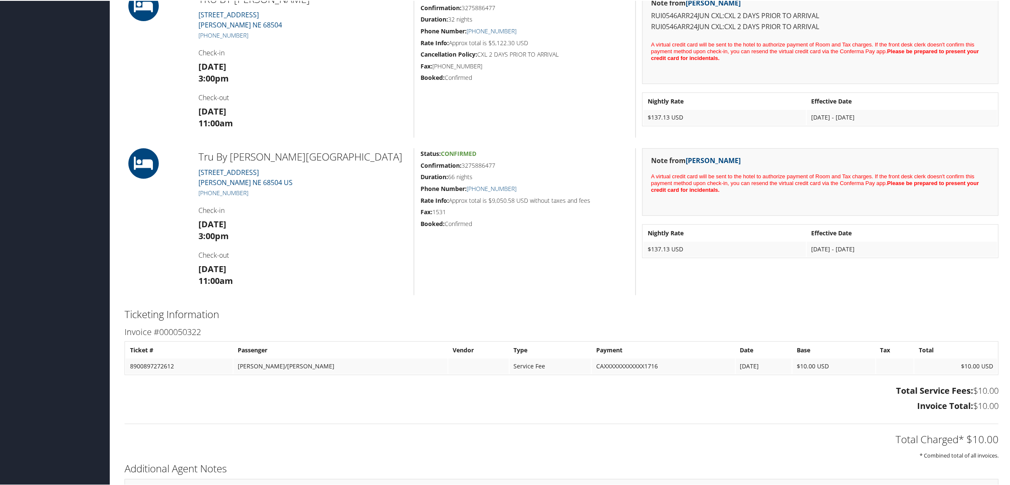  Describe the element at coordinates (945, 405) in the screenshot. I see `strong: Invoice Total:` at that location.